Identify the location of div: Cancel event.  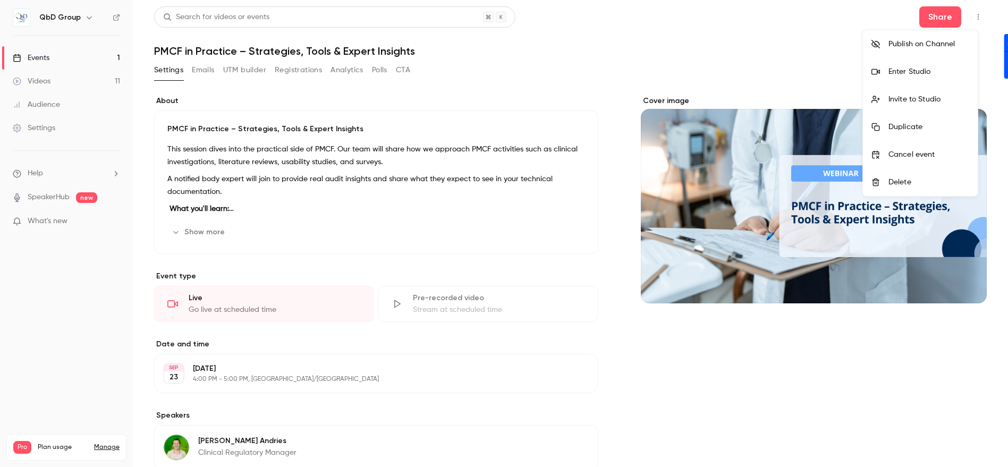
(929, 155).